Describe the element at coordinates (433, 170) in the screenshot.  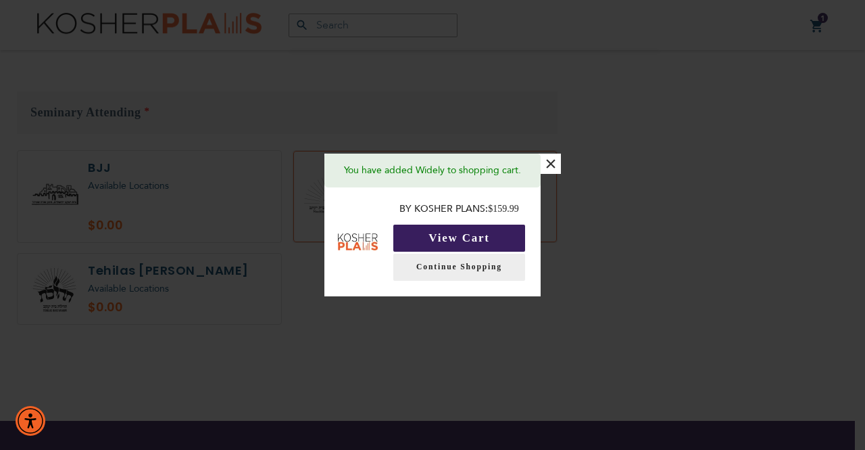
I see `p: You have added Widely to shopping cart.` at that location.